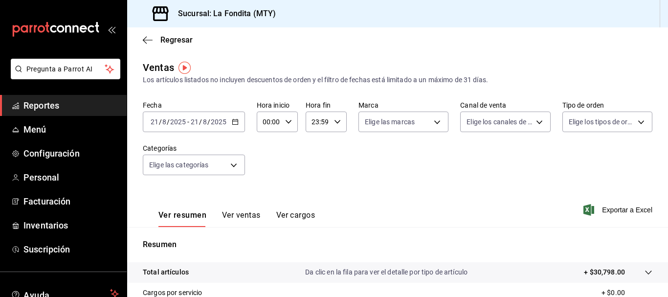 The height and width of the screenshot is (297, 668). I want to click on p: Total artículos, so click(166, 272).